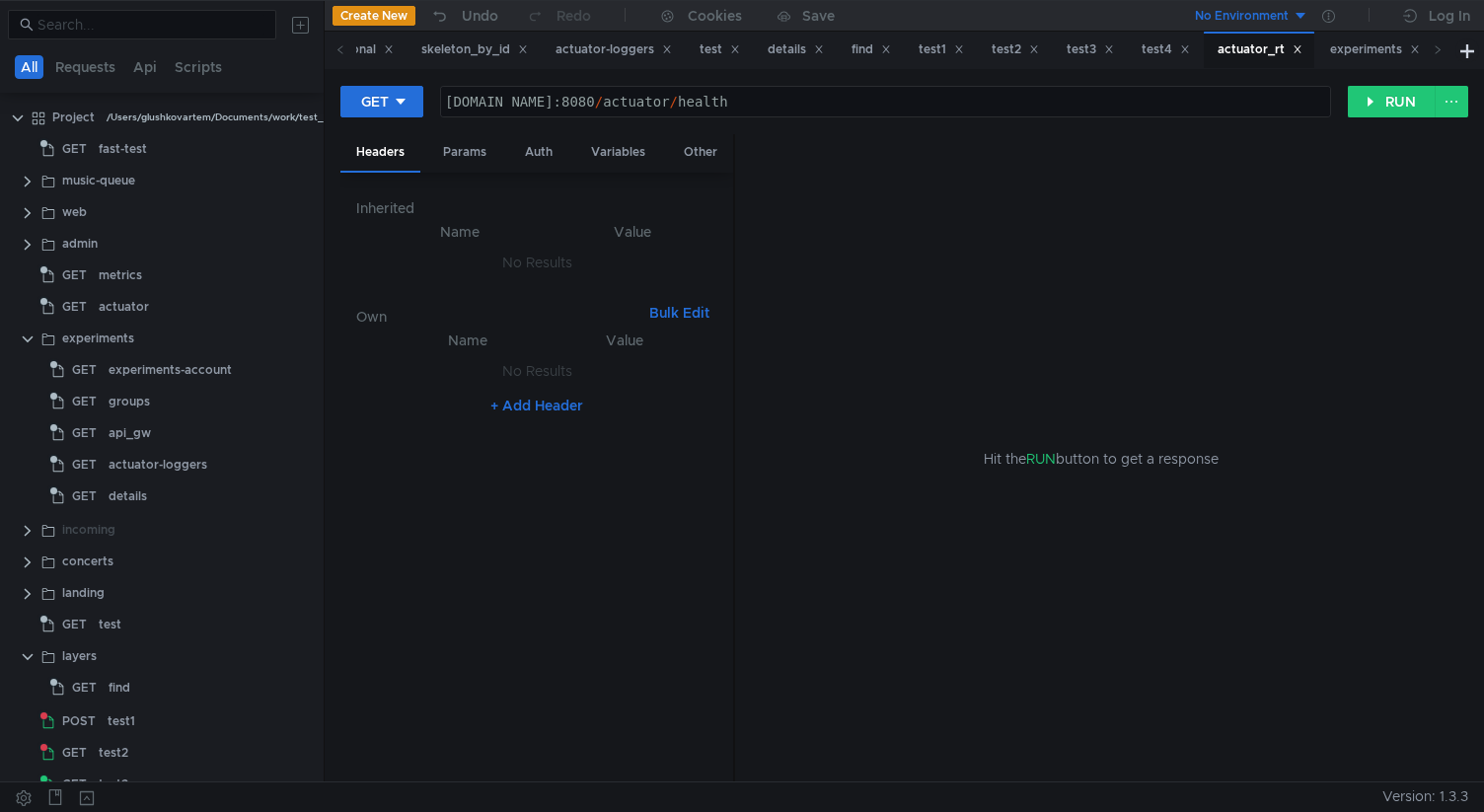 The height and width of the screenshot is (812, 1484). I want to click on button: + Add Header, so click(537, 405).